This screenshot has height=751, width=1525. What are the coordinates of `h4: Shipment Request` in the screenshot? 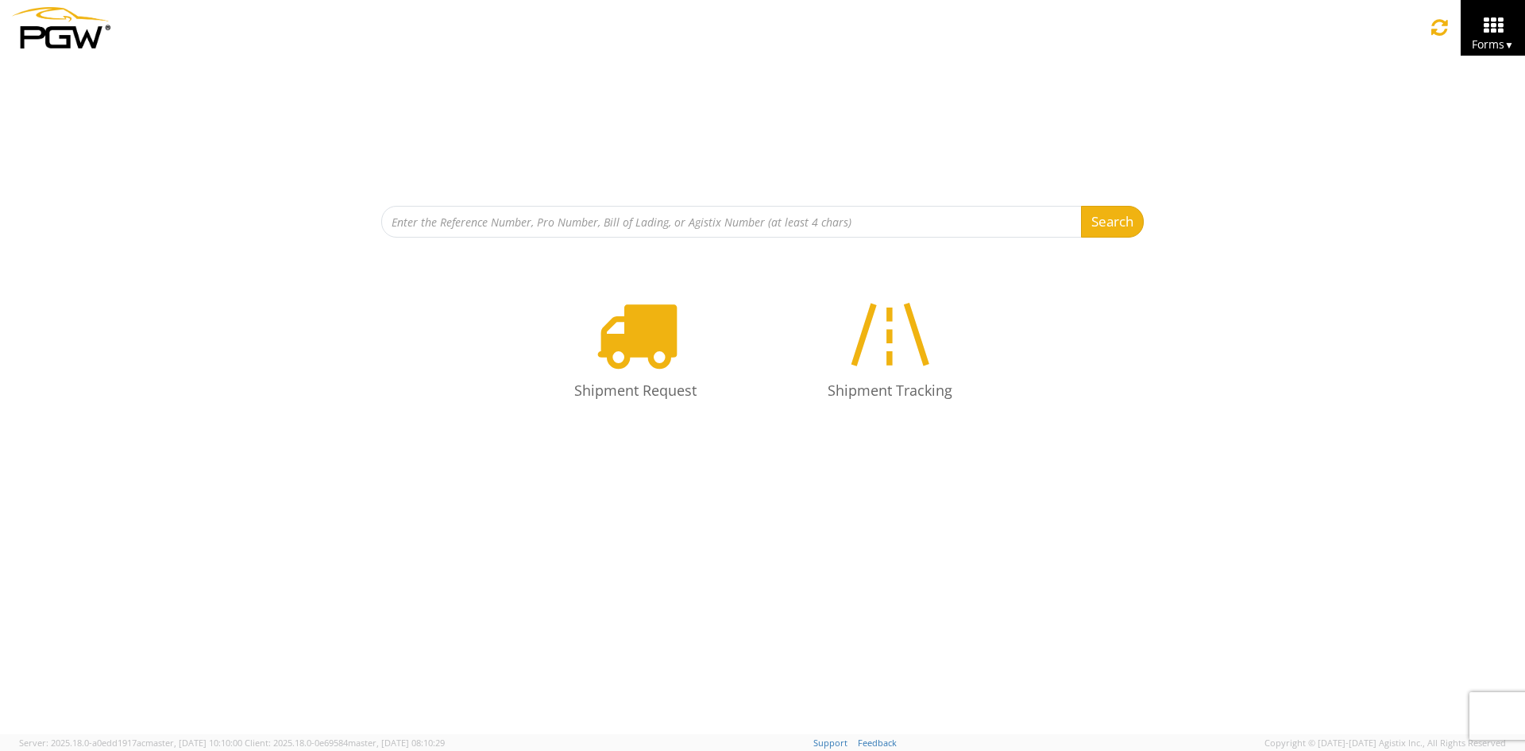 It's located at (635, 391).